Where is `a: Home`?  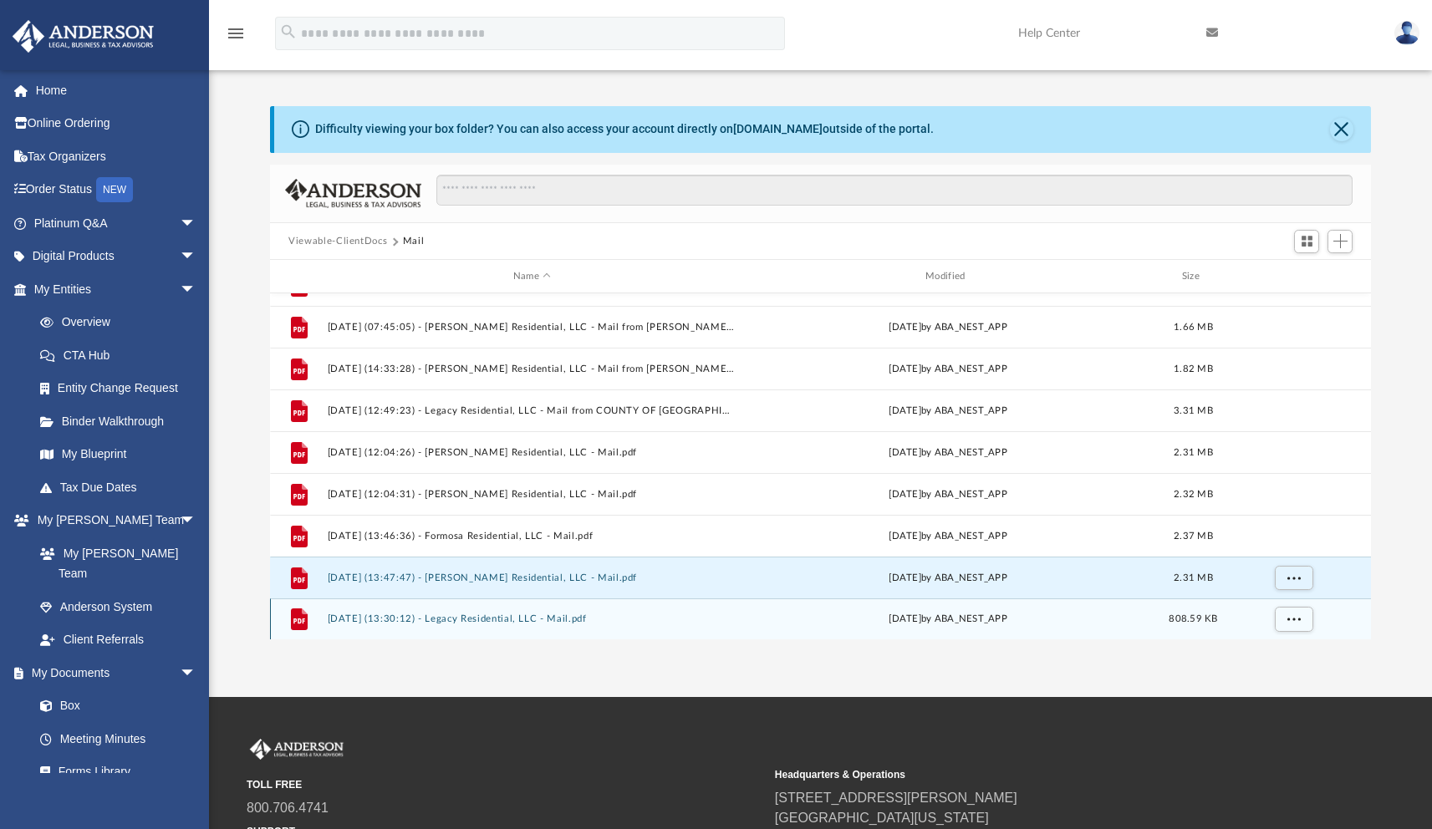 a: Home is located at coordinates (116, 90).